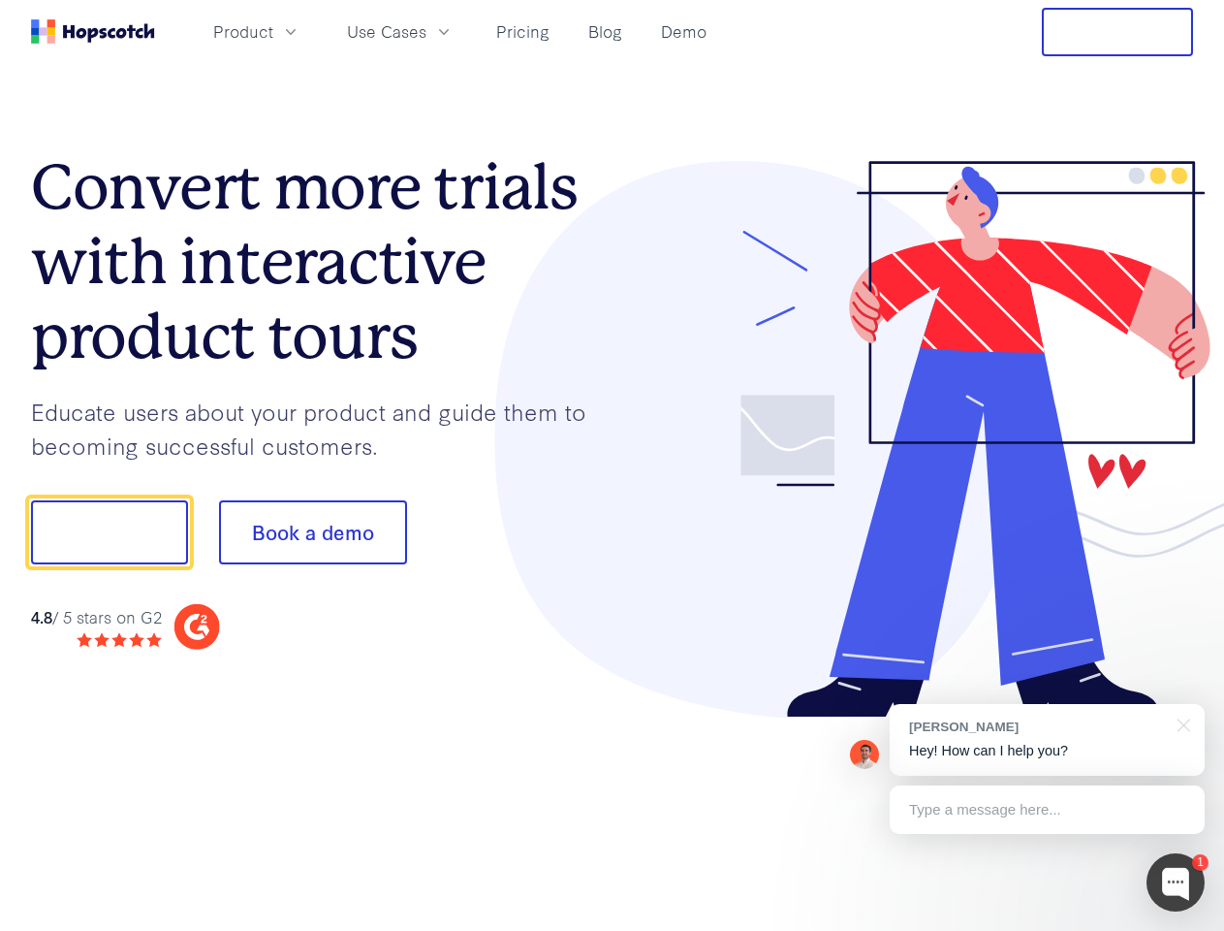 The height and width of the screenshot is (931, 1224). Describe the element at coordinates (96, 616) in the screenshot. I see `div: / 5 stars on G2` at that location.